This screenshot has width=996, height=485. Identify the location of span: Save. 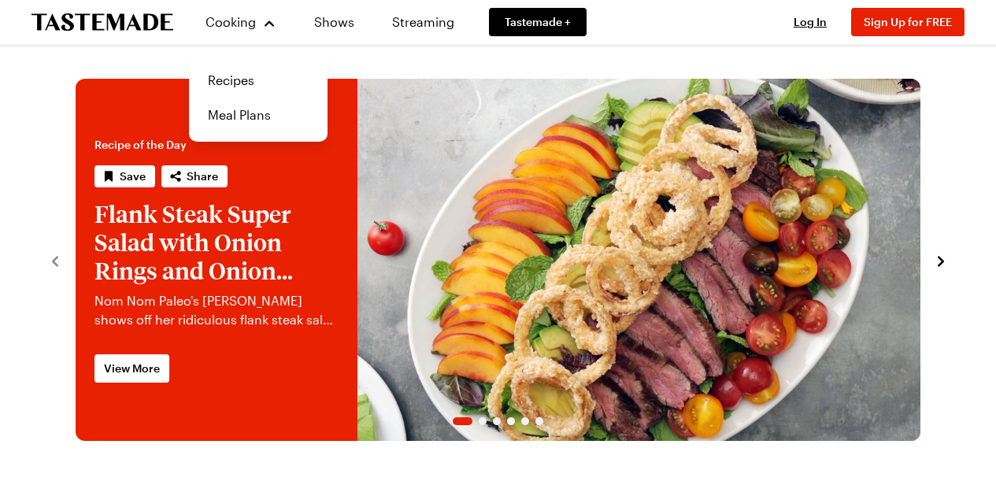
(132, 176).